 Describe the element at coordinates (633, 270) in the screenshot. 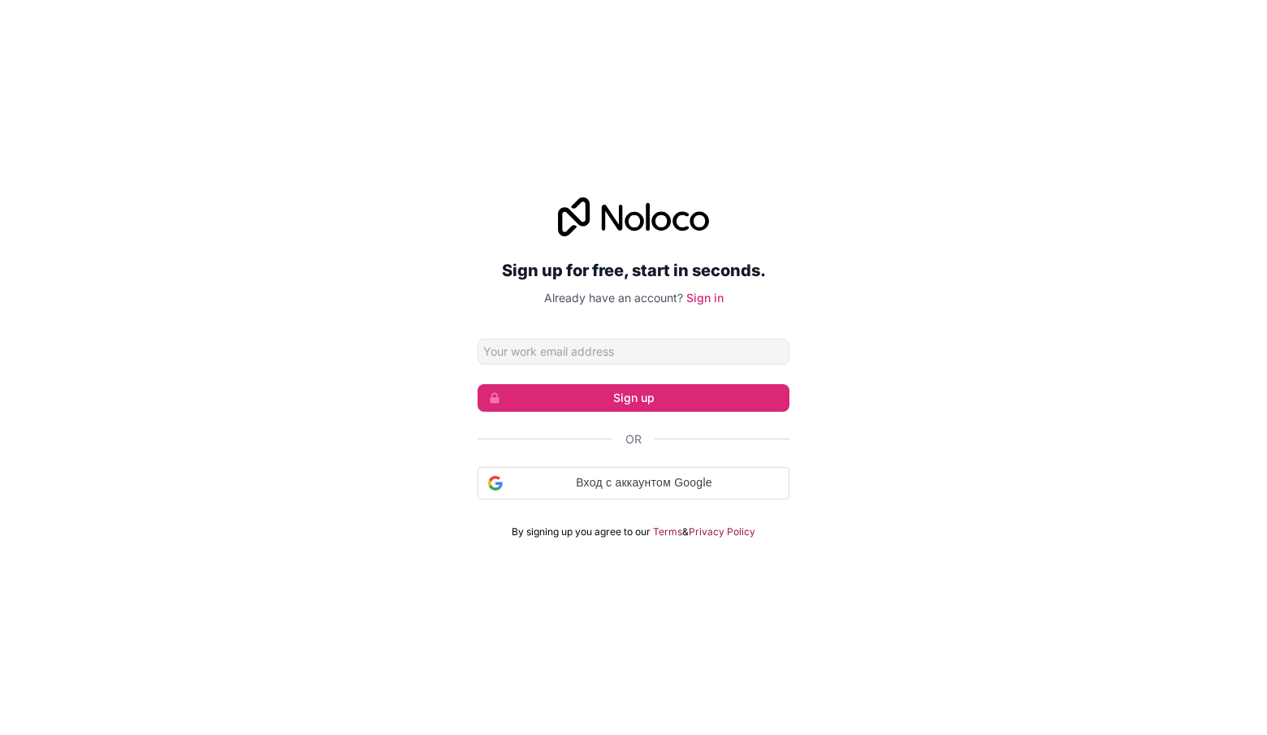

I see `h2: Sign up for free, start in seconds.` at that location.